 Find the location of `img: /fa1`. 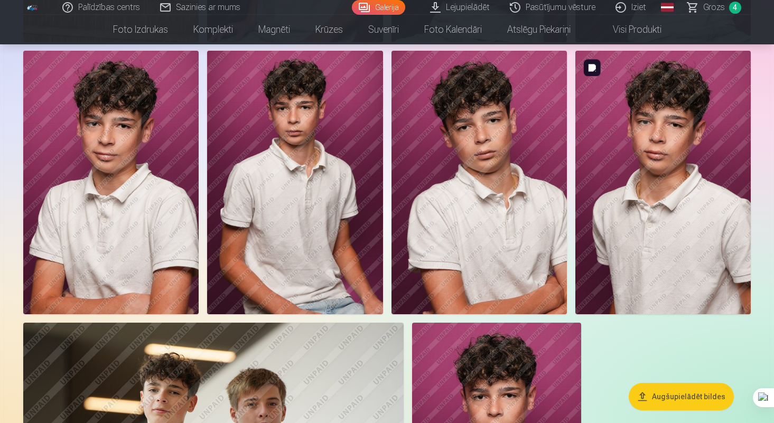

img: /fa1 is located at coordinates (33, 7).